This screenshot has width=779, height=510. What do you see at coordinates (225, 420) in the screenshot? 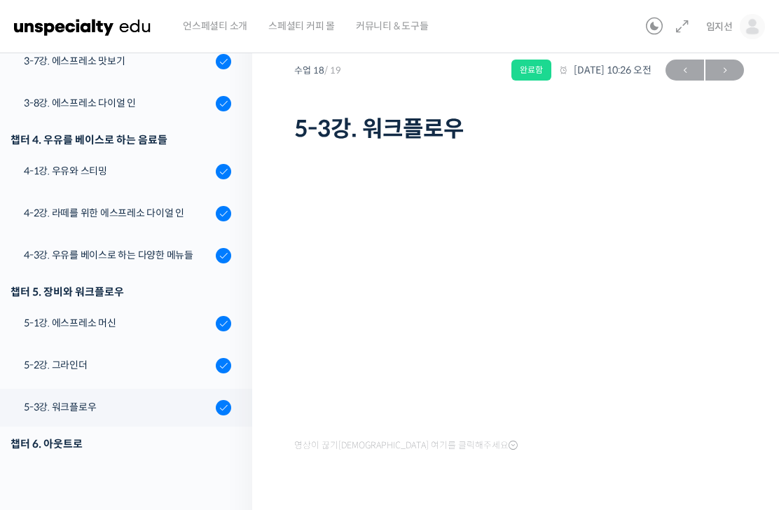
I see `span: 설정` at bounding box center [225, 420].